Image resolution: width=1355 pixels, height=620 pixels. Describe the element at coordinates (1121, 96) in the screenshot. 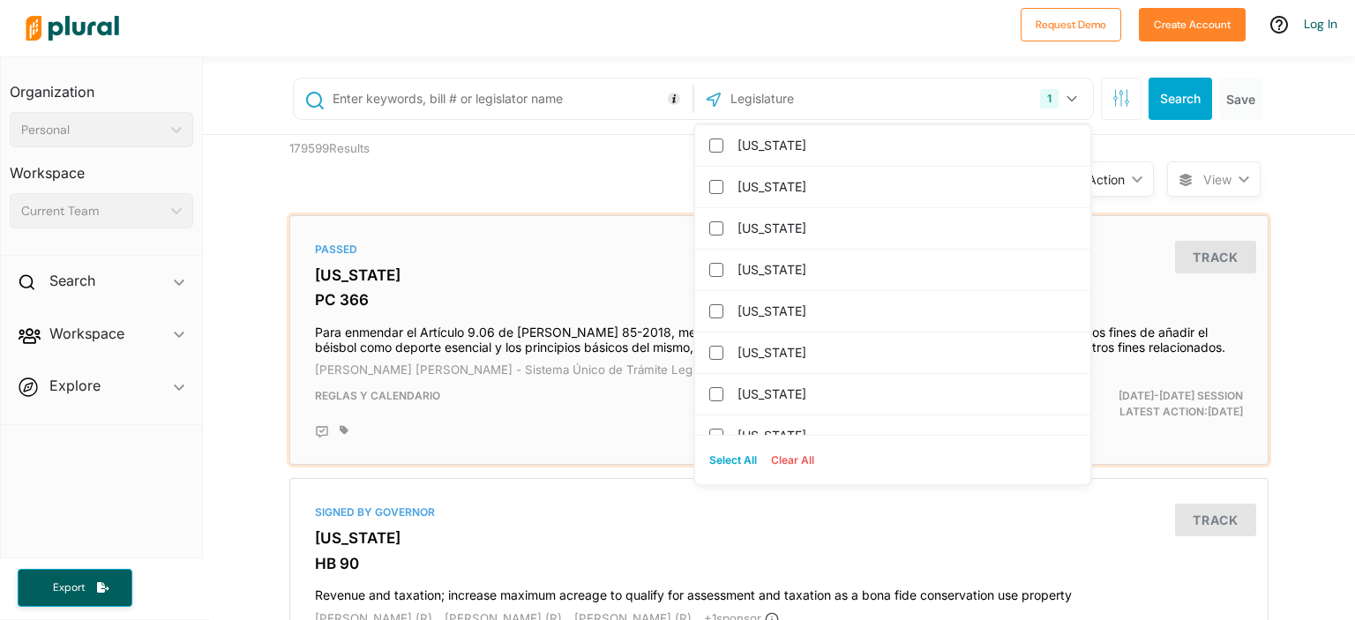

I see `span: Search Filters` at that location.